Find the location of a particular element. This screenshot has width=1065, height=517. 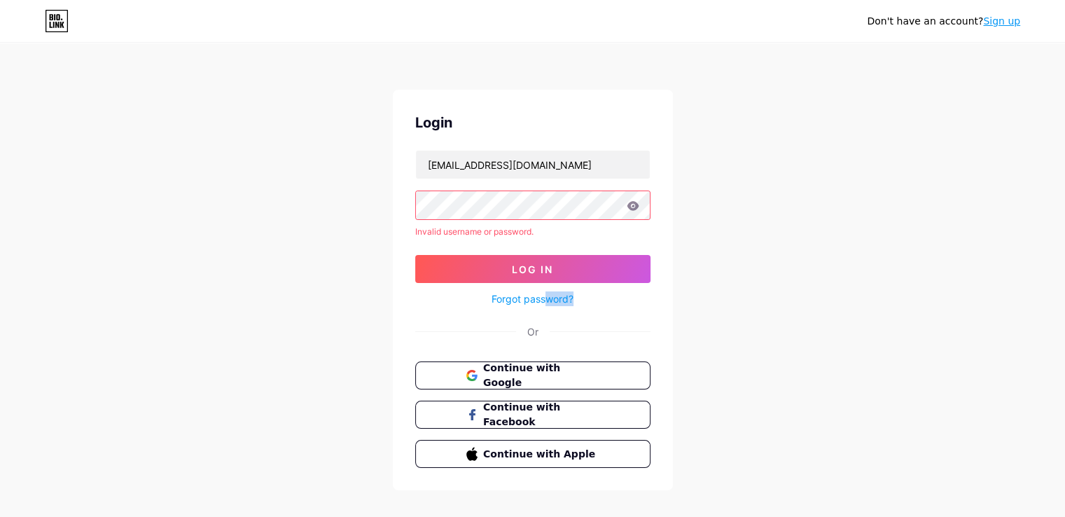

a: Sign up is located at coordinates (1001, 21).